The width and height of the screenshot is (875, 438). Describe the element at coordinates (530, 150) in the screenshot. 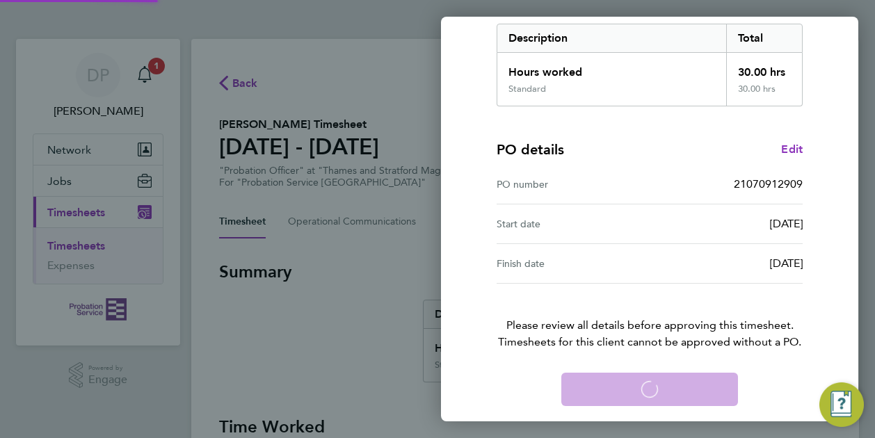

I see `h4: PO details` at that location.